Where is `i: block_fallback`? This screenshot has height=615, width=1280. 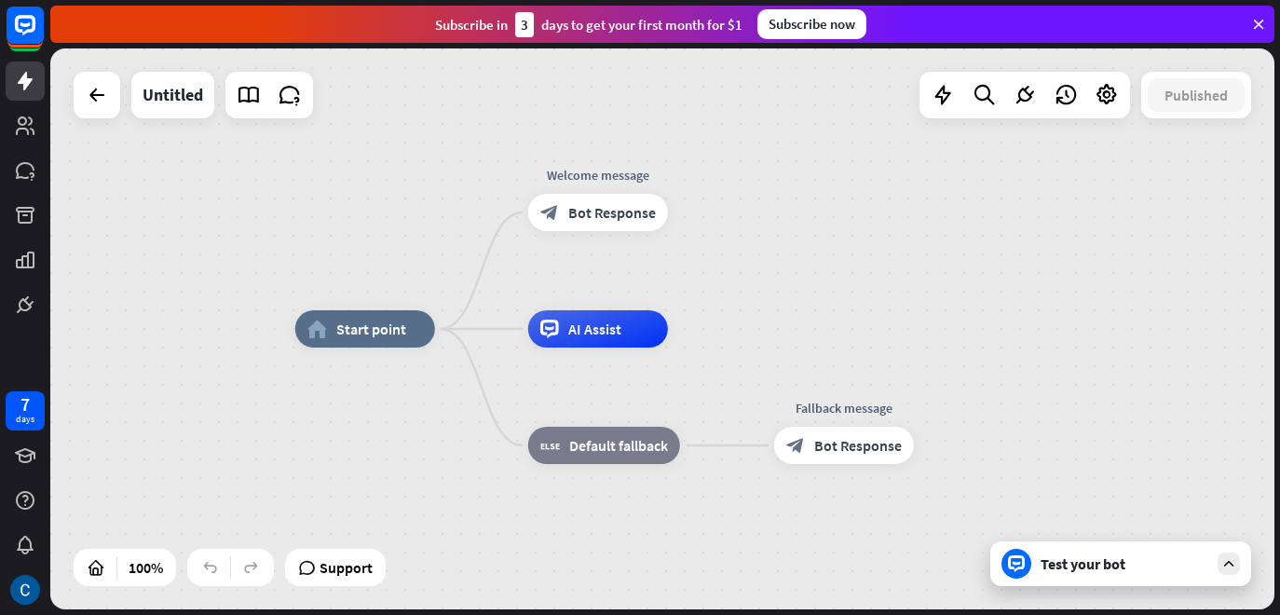
i: block_fallback is located at coordinates (550, 445).